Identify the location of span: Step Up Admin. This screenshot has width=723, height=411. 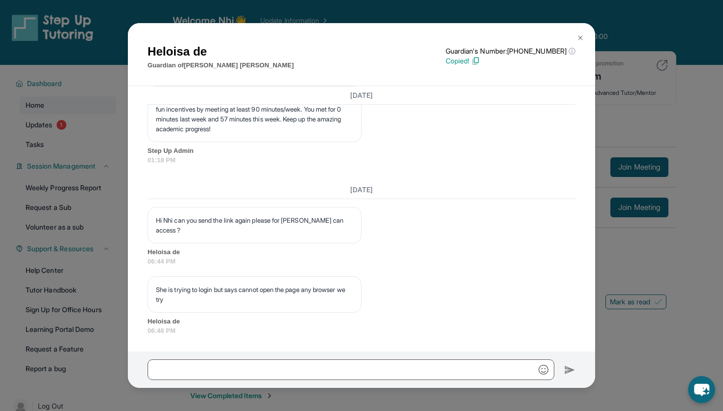
(361, 151).